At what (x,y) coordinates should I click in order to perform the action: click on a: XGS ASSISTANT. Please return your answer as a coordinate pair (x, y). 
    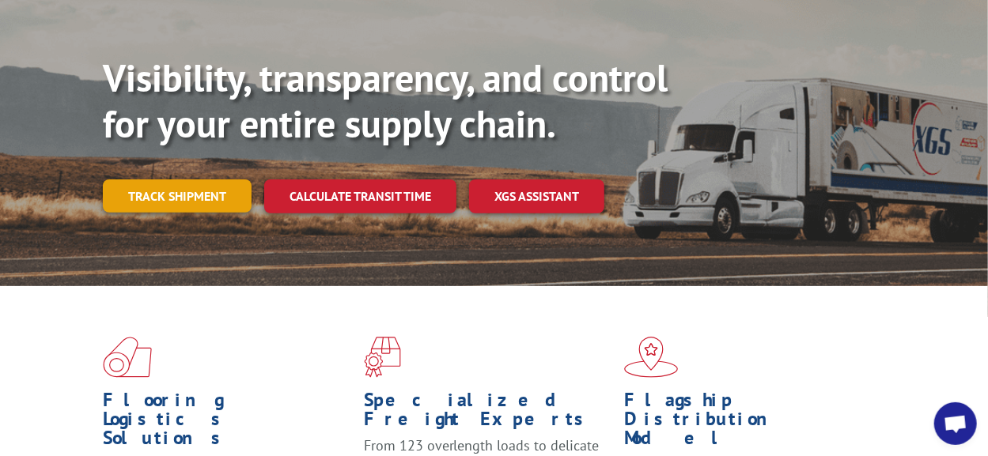
    Looking at the image, I should click on (536, 196).